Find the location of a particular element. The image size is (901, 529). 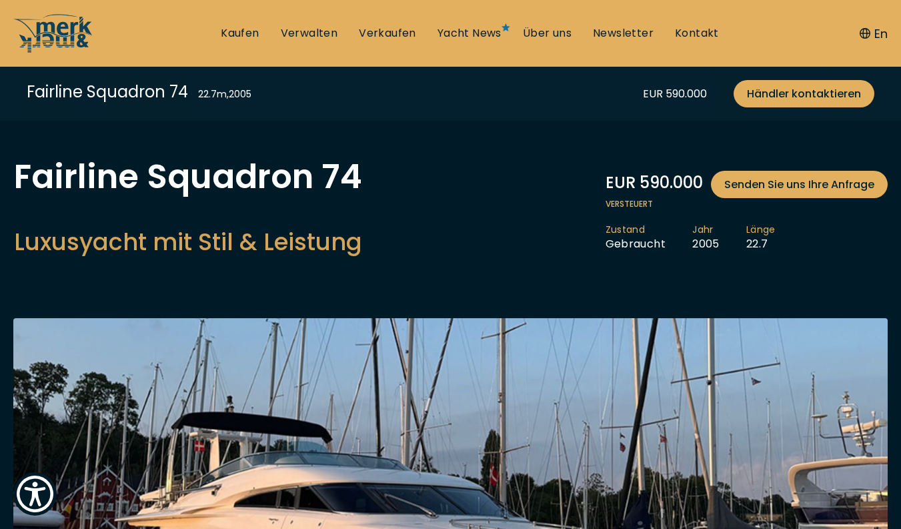

a: Verkaufen is located at coordinates (388, 33).